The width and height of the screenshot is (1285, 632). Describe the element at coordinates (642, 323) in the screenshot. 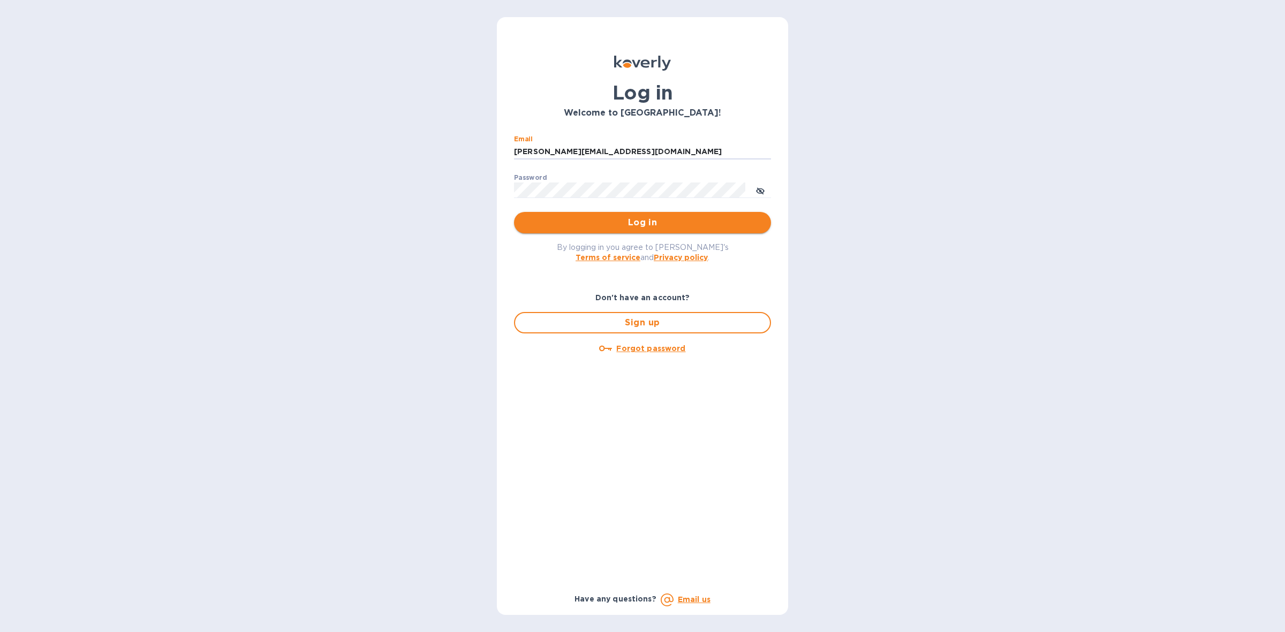

I see `span: Sign up` at that location.